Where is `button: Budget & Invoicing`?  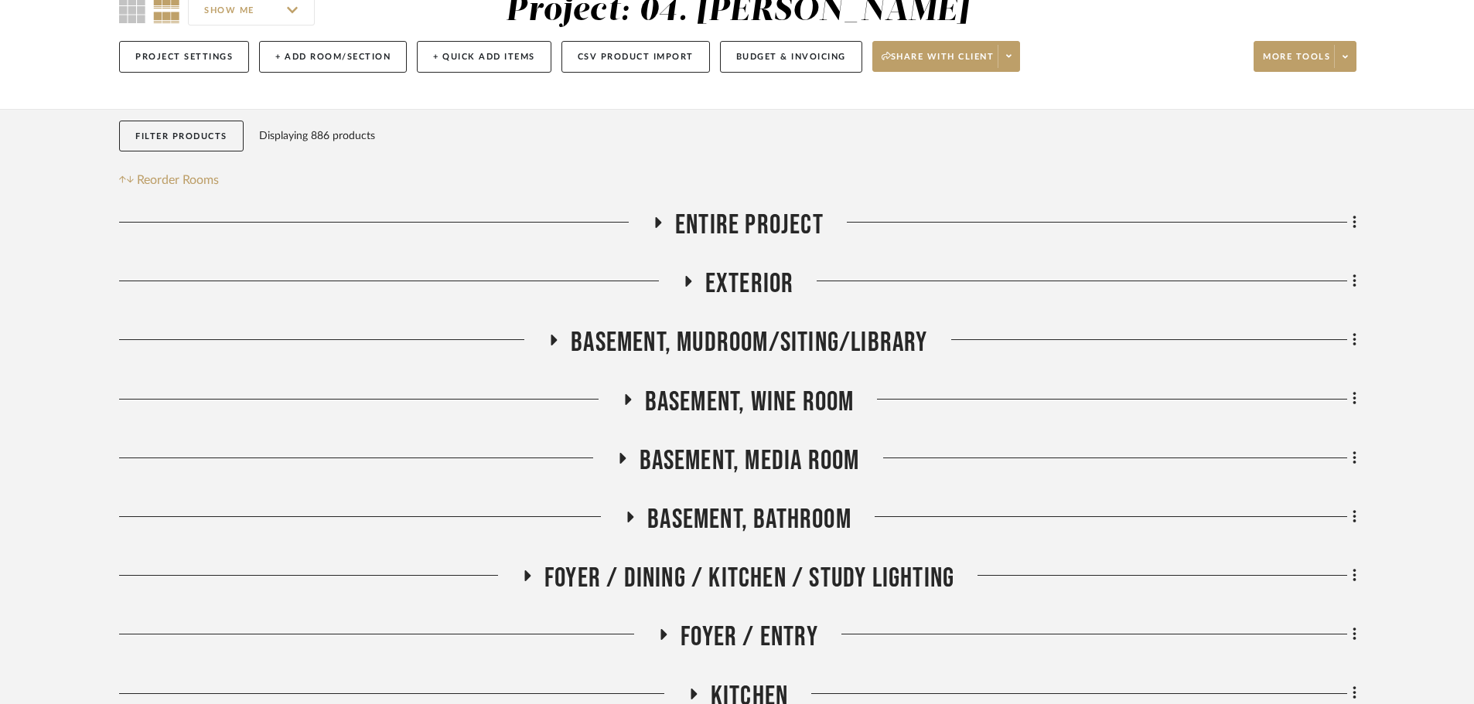
button: Budget & Invoicing is located at coordinates (791, 56).